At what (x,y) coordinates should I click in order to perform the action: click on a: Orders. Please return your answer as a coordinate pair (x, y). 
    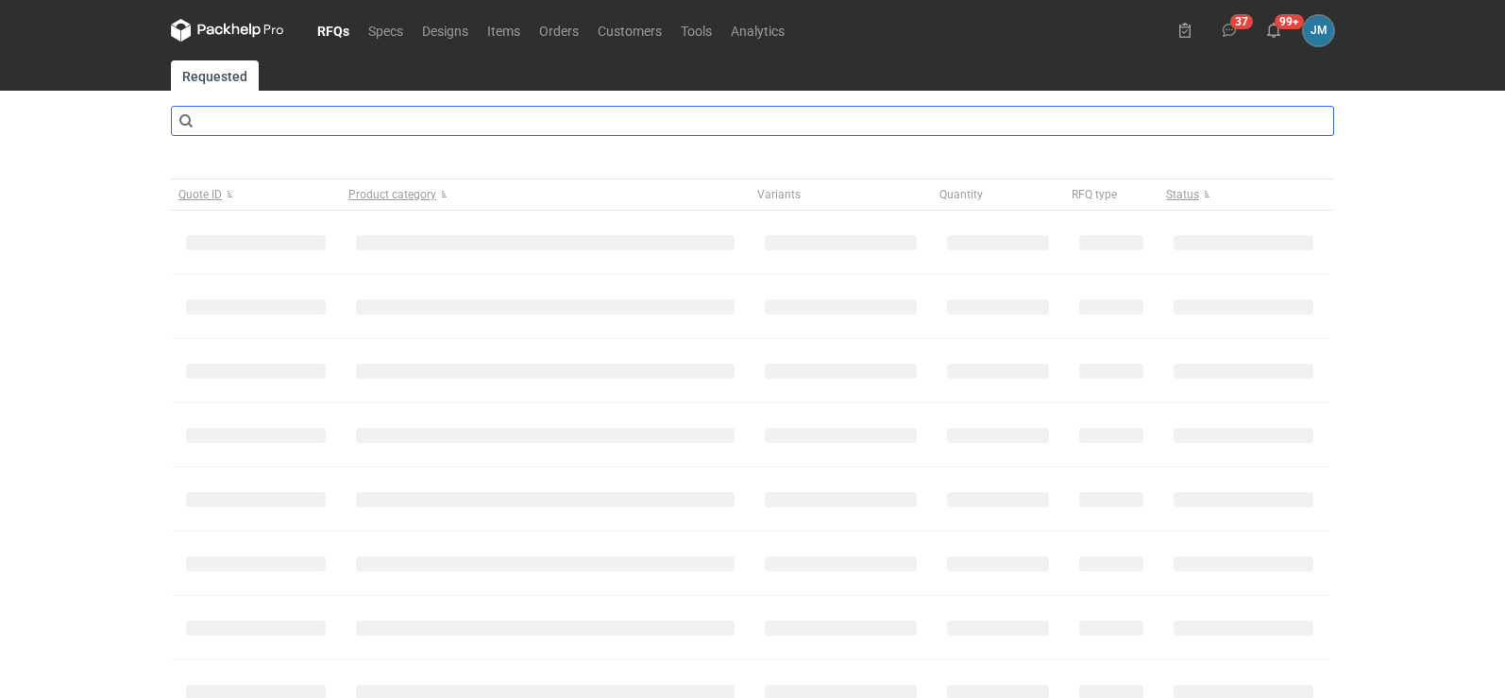
    Looking at the image, I should click on (559, 30).